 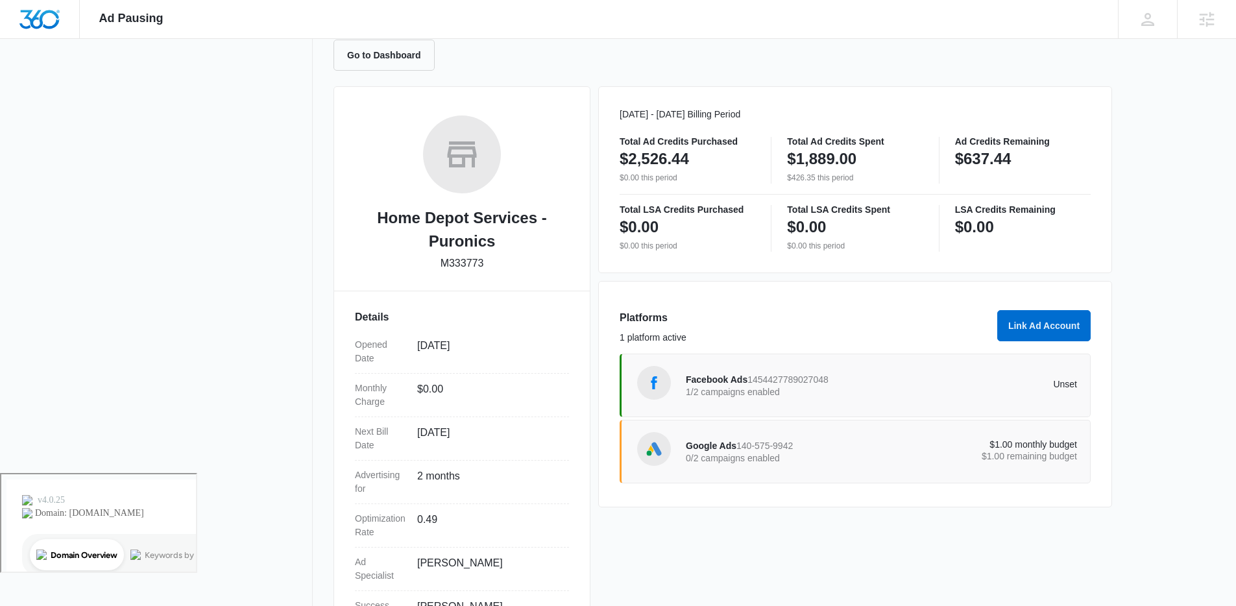 I want to click on dd: $0.00, so click(x=488, y=395).